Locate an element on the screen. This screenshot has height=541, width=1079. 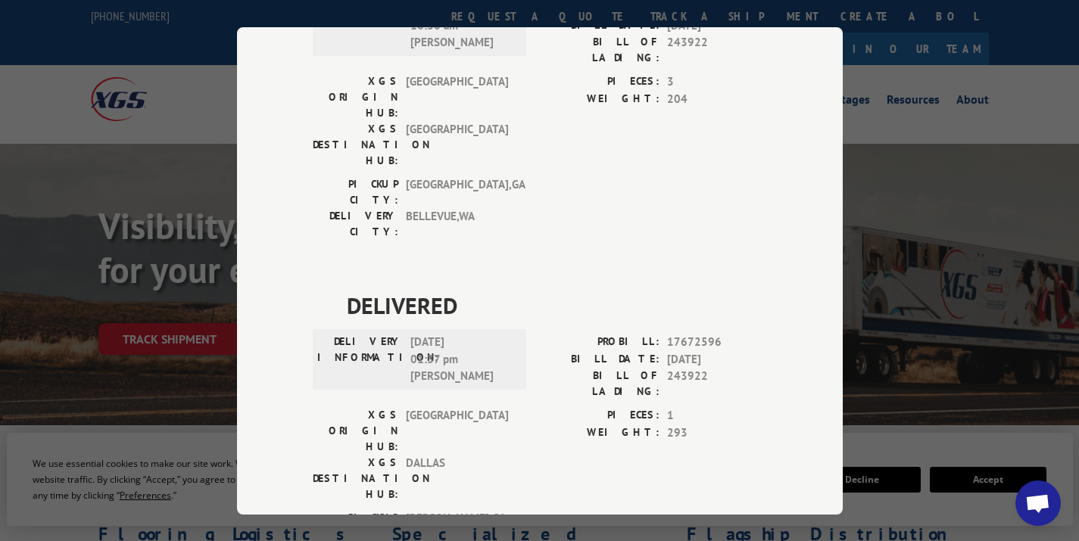
label: PROBILL: is located at coordinates (600, 342).